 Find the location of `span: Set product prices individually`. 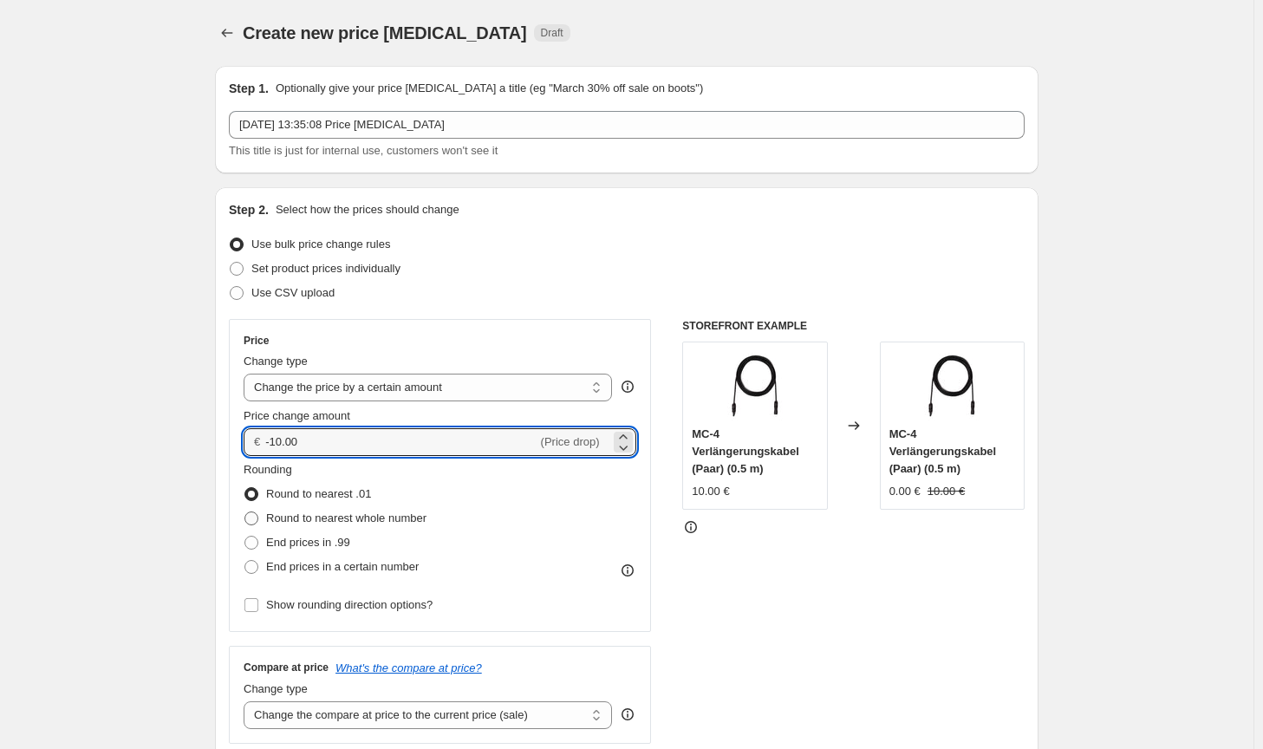

span: Set product prices individually is located at coordinates (326, 268).